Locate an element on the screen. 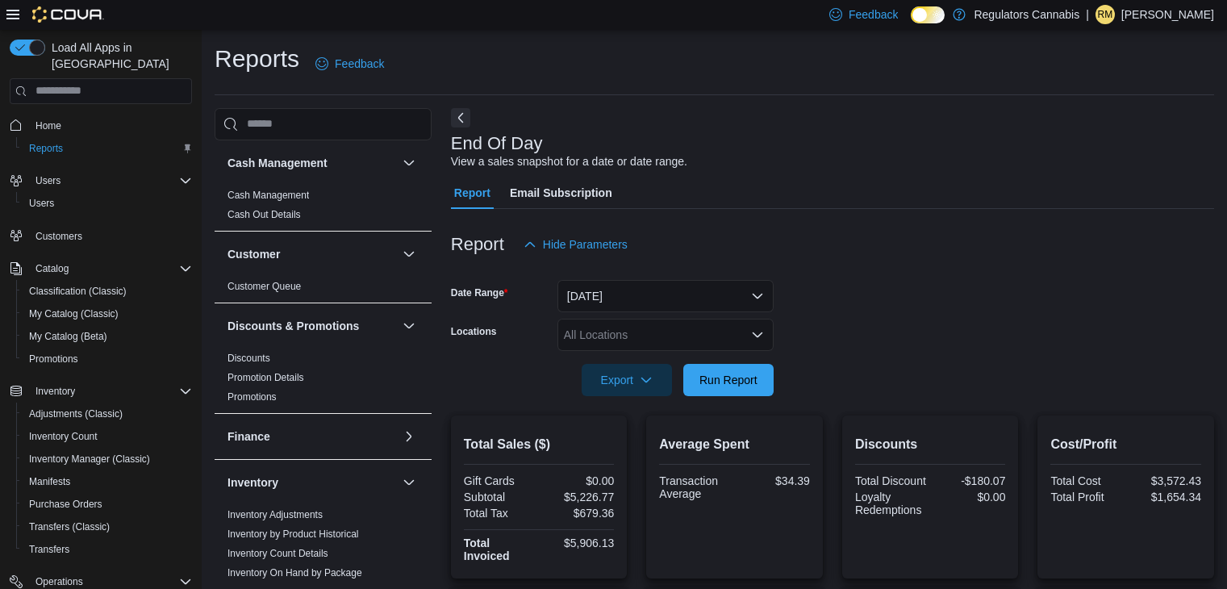 This screenshot has height=589, width=1227. button: My Catalog (Beta) is located at coordinates (107, 336).